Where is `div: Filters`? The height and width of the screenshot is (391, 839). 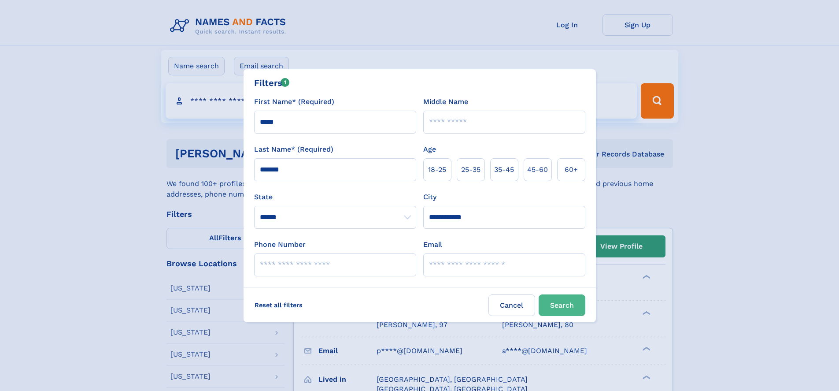
div: Filters is located at coordinates (272, 83).